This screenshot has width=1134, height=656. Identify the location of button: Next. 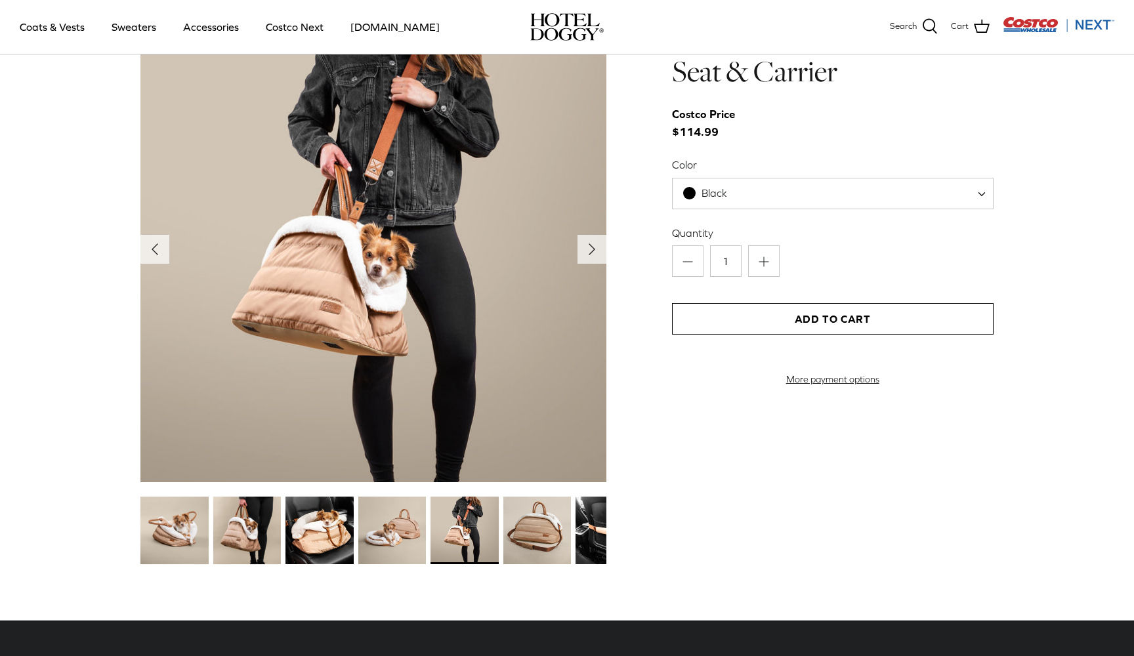
(592, 249).